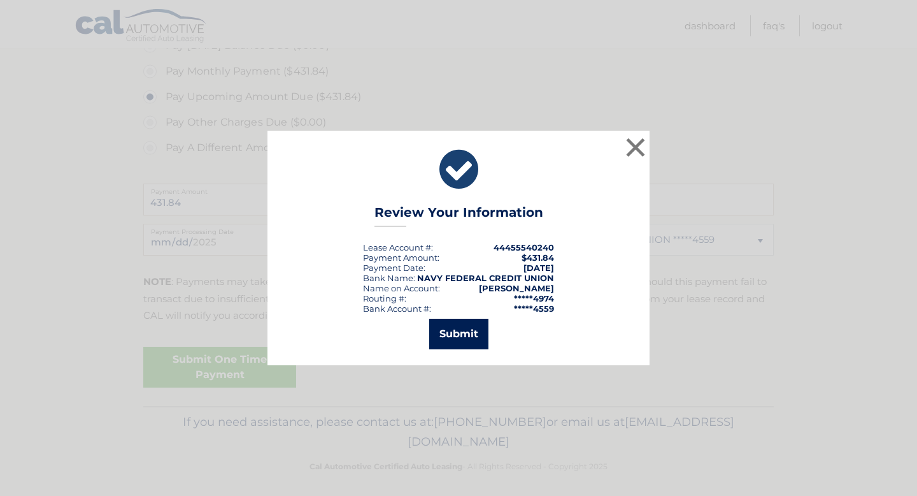  Describe the element at coordinates (459, 334) in the screenshot. I see `button: Submit` at that location.